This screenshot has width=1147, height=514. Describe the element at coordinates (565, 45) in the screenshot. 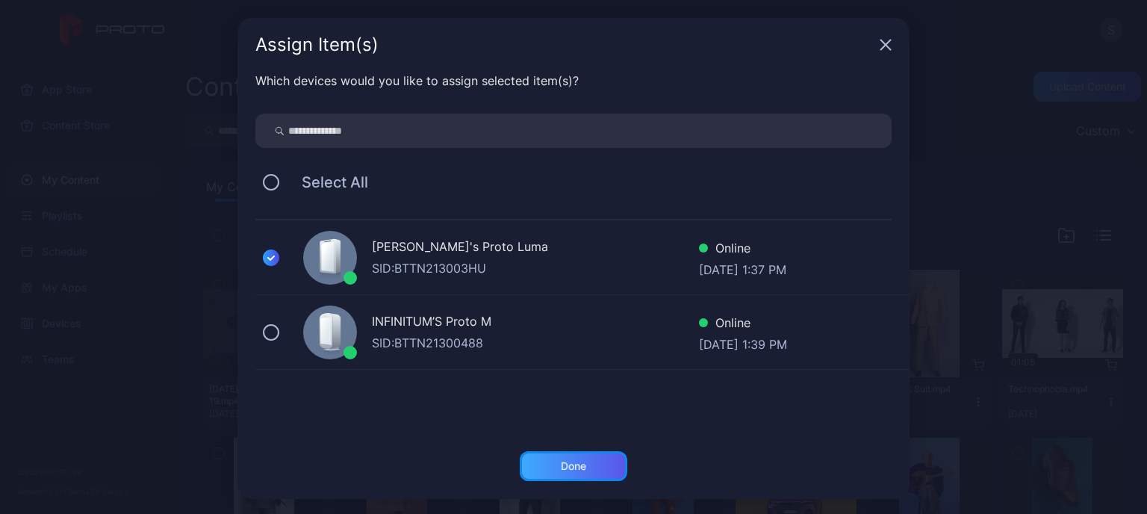

I see `div: Assign Item(s)` at that location.